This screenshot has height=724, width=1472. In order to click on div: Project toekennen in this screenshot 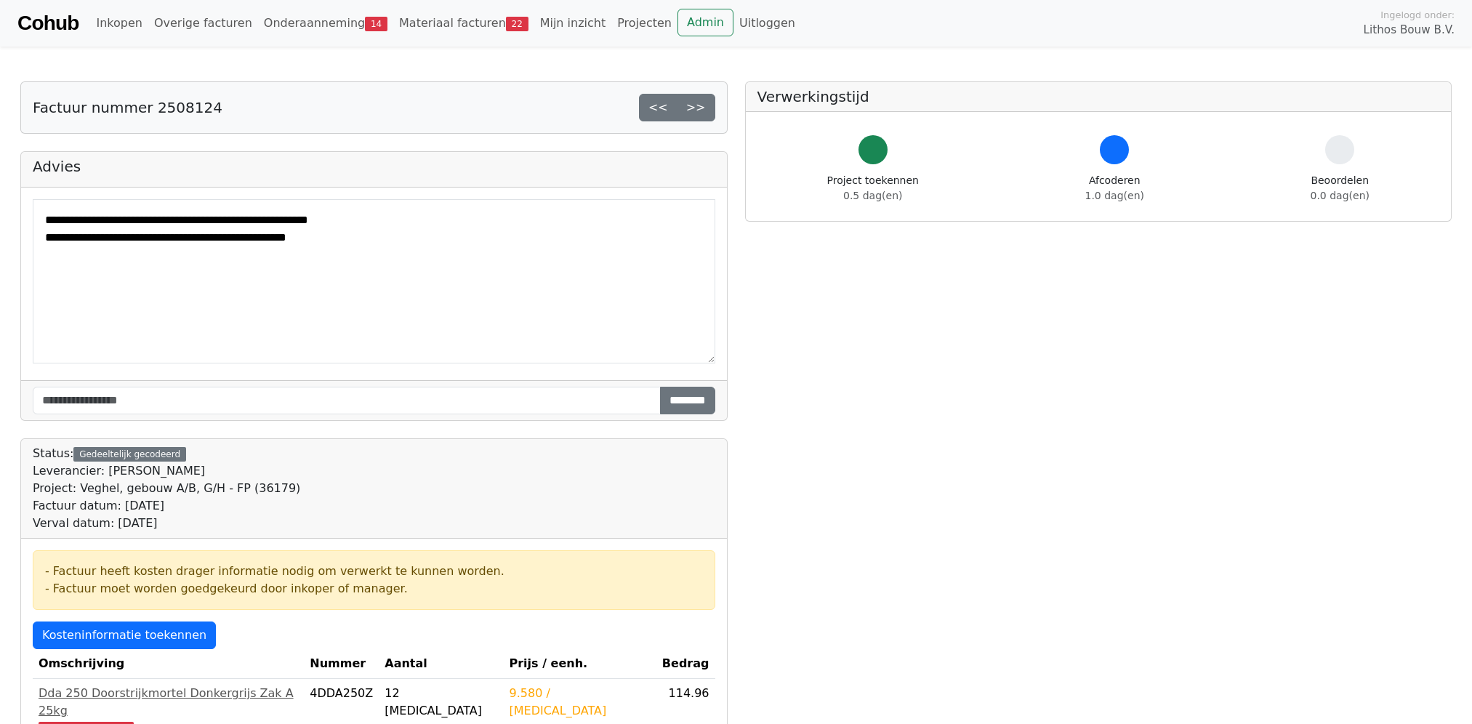, I will do `click(873, 188)`.